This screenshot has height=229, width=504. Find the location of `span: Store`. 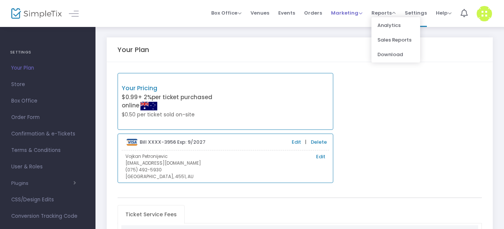

span: Store is located at coordinates (48, 85).